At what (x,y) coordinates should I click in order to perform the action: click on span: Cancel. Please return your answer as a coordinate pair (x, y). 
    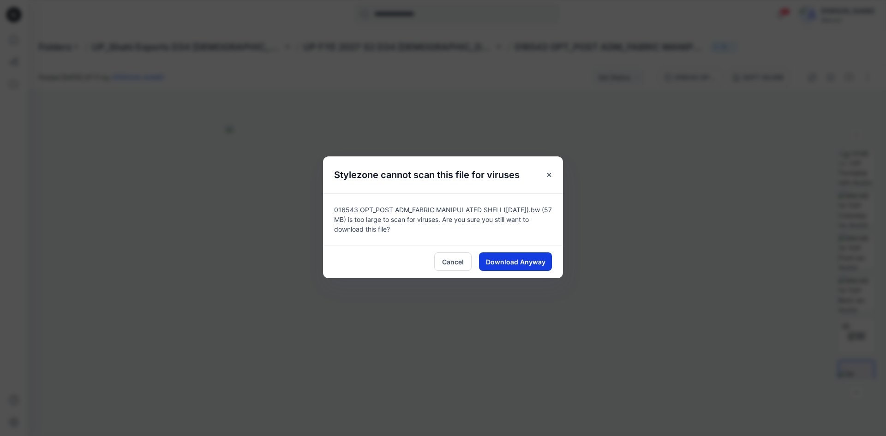
    Looking at the image, I should click on (453, 262).